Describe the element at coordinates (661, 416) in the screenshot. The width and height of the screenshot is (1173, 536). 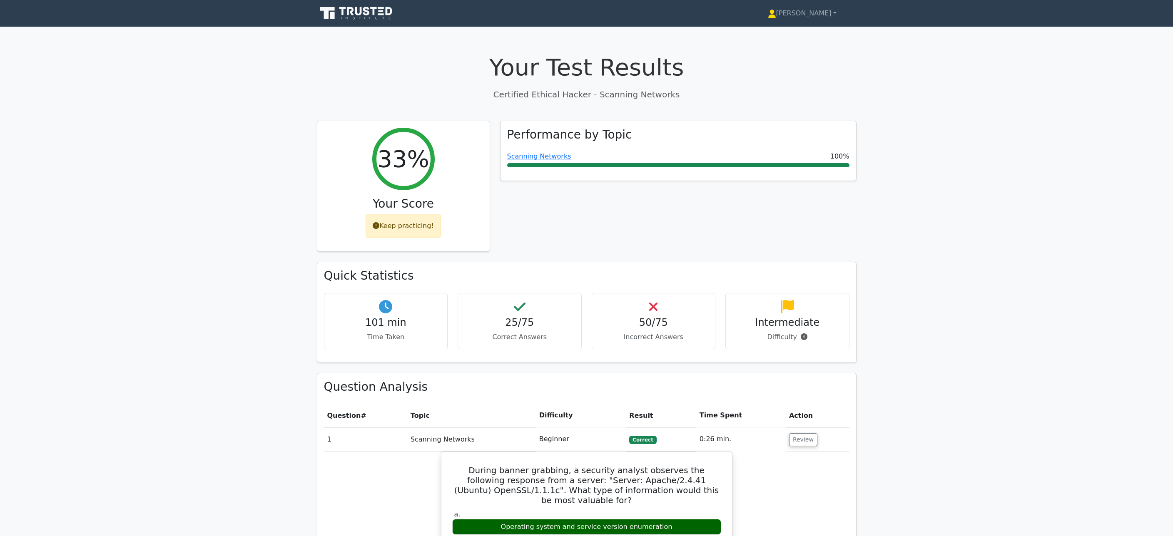
I see `th: Result` at that location.